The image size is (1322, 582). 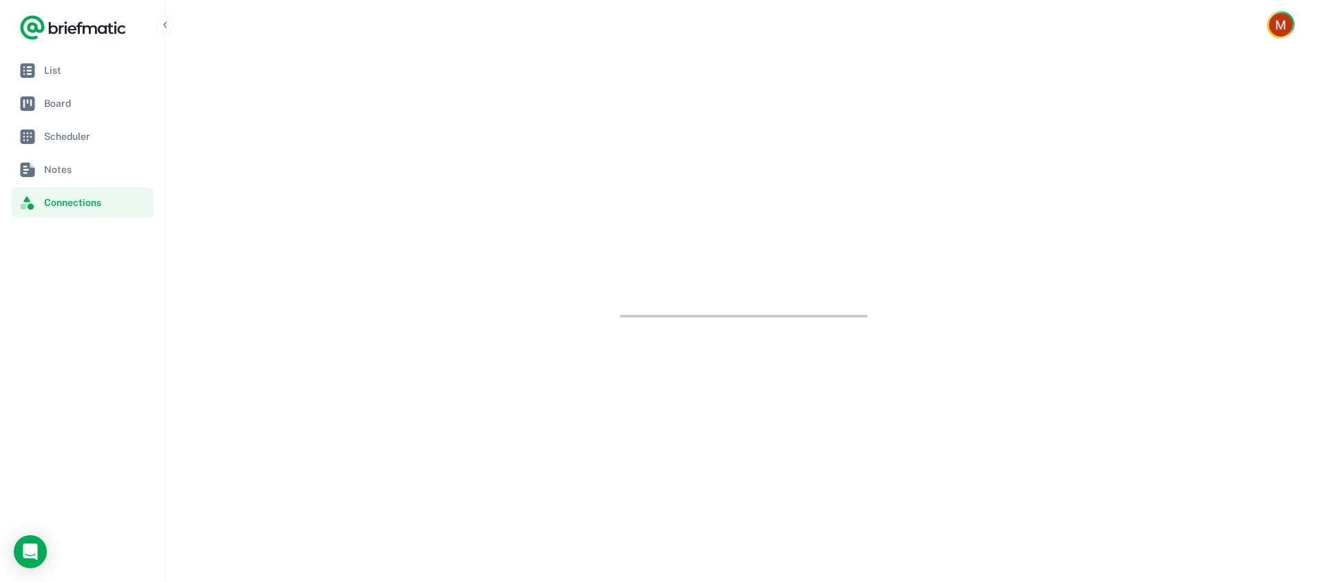 I want to click on img: Myranda James, so click(x=1280, y=25).